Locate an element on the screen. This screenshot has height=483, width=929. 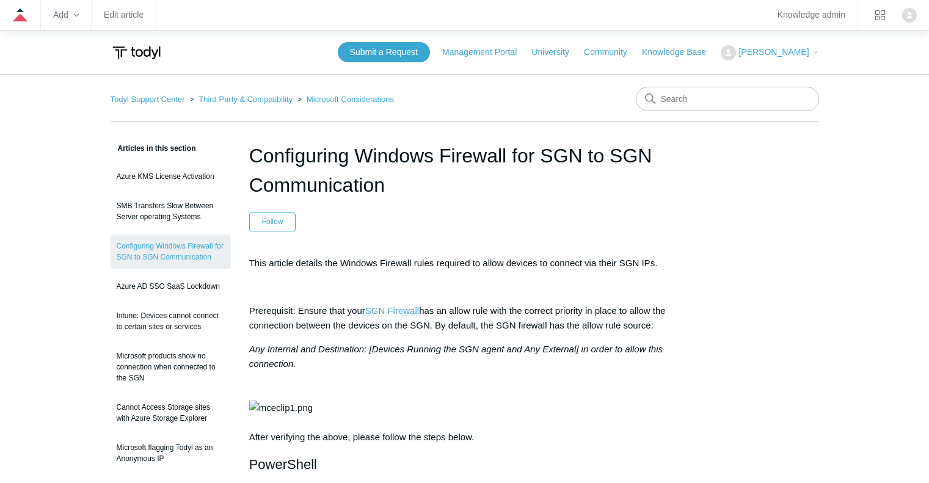
a: Cannot Access Storage sites with Azure Storage Explorer is located at coordinates (170, 413).